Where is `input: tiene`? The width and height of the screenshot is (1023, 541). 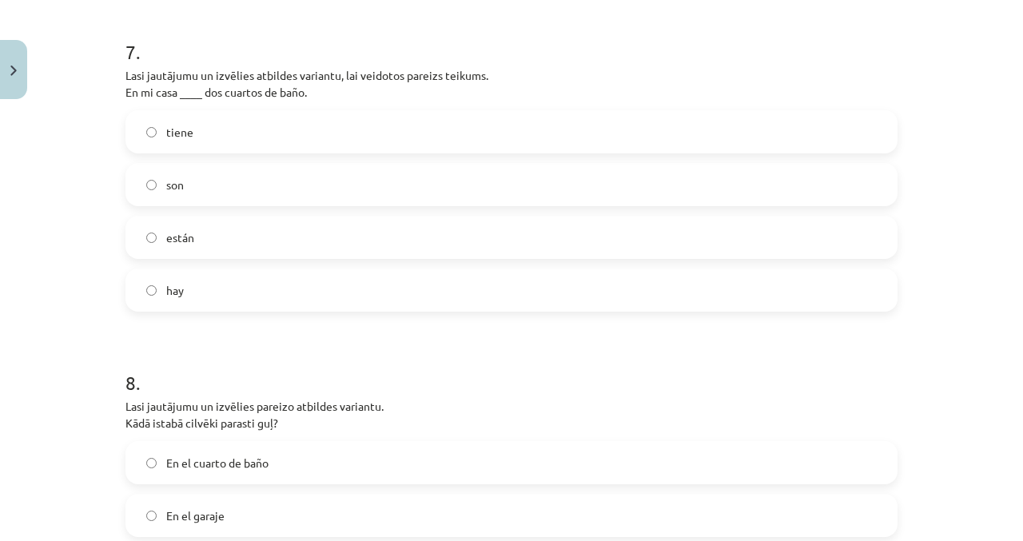
input: tiene is located at coordinates (151, 132).